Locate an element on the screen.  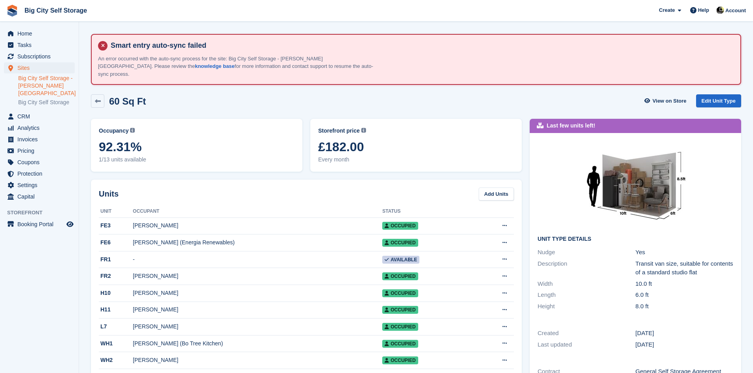
span: Account is located at coordinates (735, 11).